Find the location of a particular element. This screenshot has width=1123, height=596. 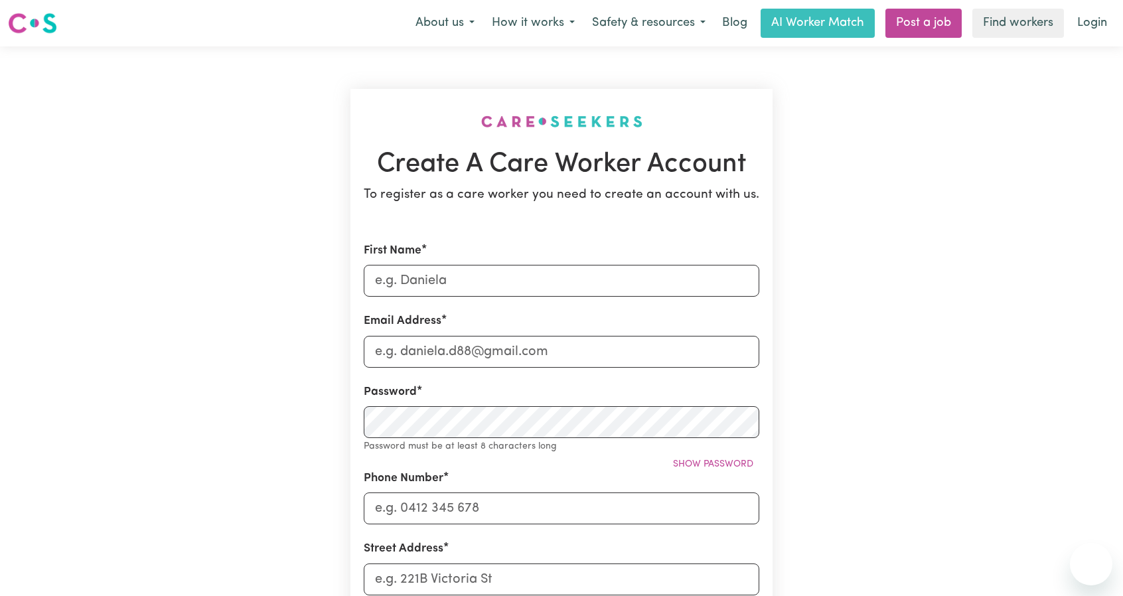

a: Careseekers logo is located at coordinates (33, 23).